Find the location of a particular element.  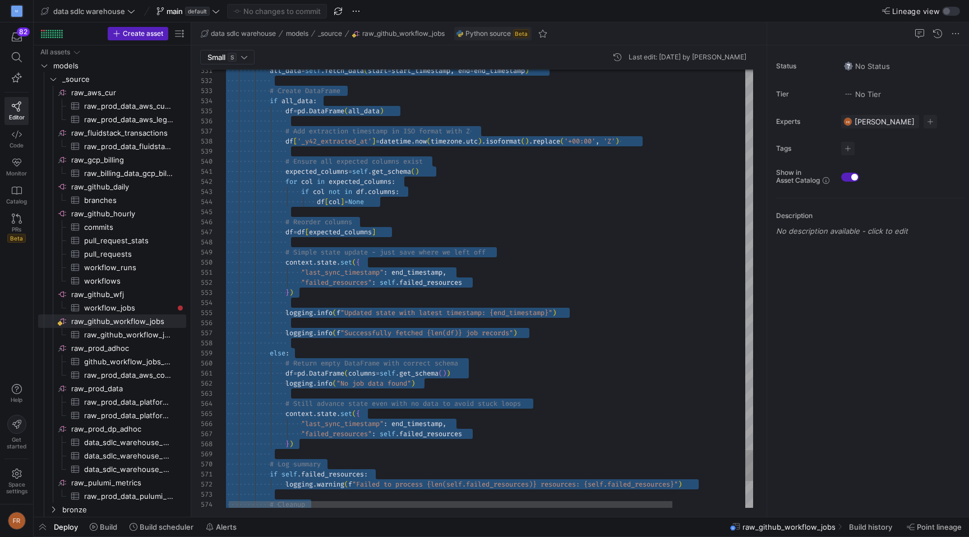

span: raw_prod_data_pulumi_metrics​​​​​​​​​ is located at coordinates (128, 496).